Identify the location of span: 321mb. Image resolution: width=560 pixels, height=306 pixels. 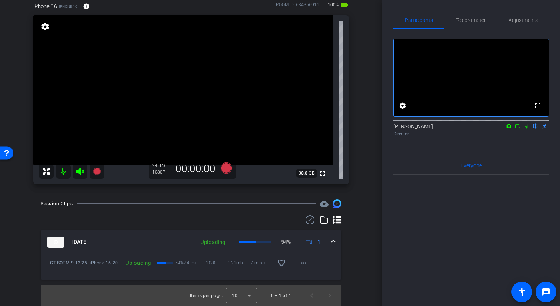
(239, 263).